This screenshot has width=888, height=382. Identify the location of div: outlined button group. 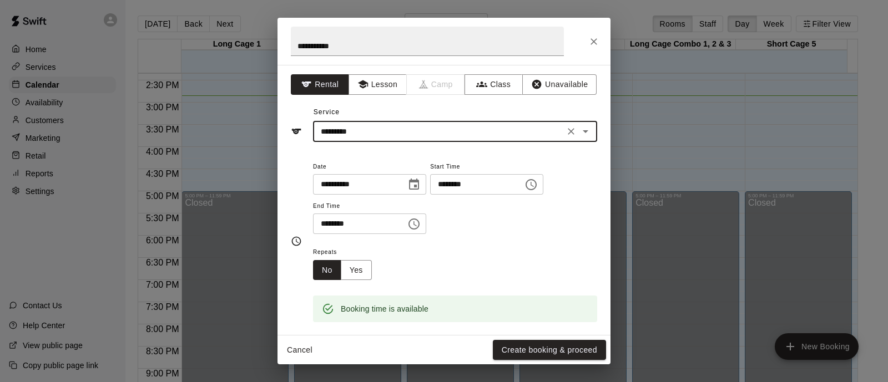
(343, 270).